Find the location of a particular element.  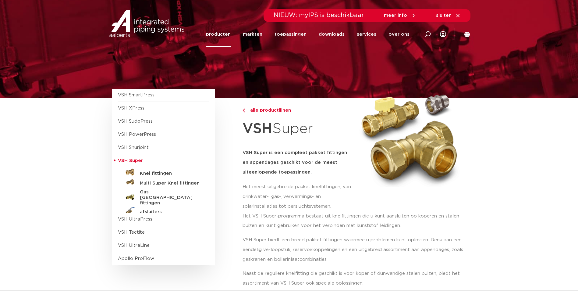

span: sluiten is located at coordinates (444, 15).